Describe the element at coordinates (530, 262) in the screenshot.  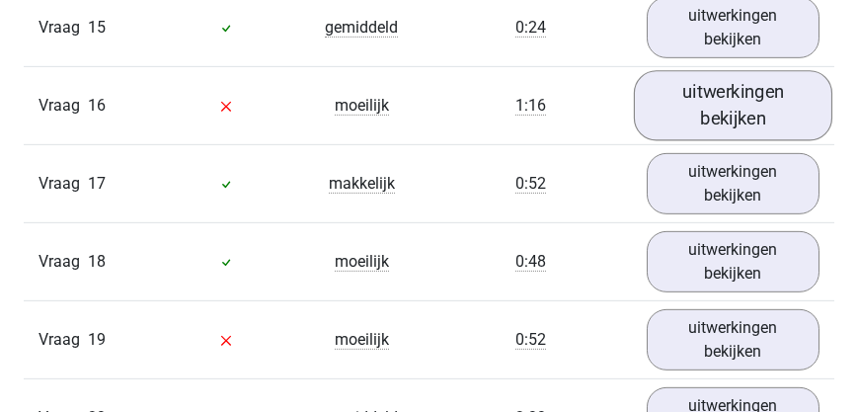
I see `span: 0:48` at that location.